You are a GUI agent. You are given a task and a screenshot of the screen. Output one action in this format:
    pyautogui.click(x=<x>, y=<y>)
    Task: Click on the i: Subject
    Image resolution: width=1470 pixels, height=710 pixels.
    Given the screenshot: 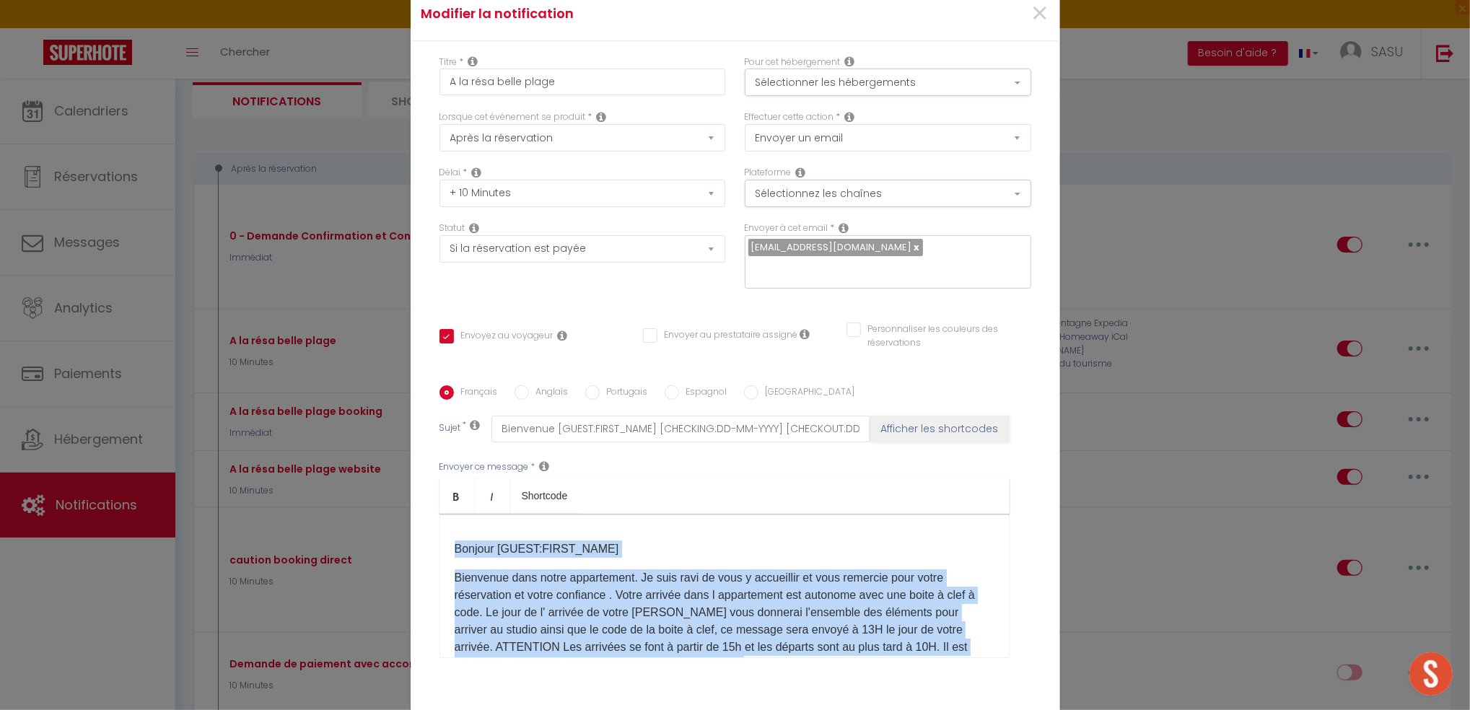 What is the action you would take?
    pyautogui.click(x=476, y=425)
    